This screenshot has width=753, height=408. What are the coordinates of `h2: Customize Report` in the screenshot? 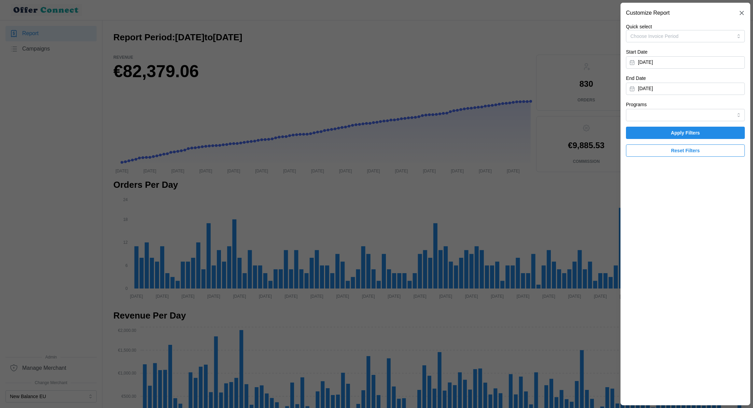 It's located at (647, 13).